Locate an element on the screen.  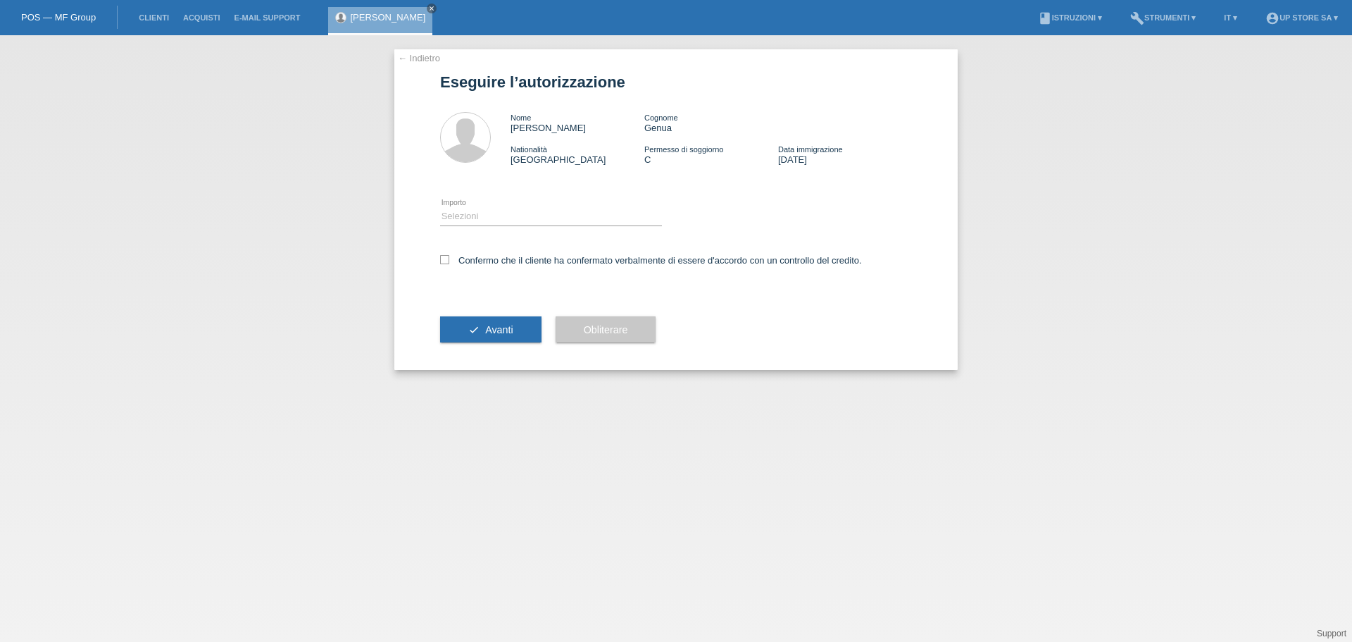
a: account_circleUp Store SA ▾ is located at coordinates (1301, 18).